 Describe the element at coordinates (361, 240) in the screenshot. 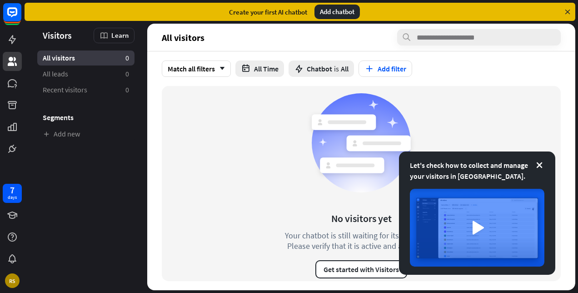

I see `div: Your chatbot is still waiting for its first visitor. Please verify that it is active and accessible.` at that location.